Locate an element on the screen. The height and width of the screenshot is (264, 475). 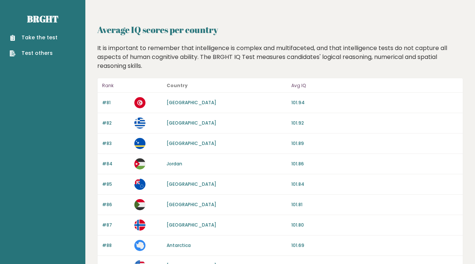
p: 101.86 is located at coordinates (375, 164).